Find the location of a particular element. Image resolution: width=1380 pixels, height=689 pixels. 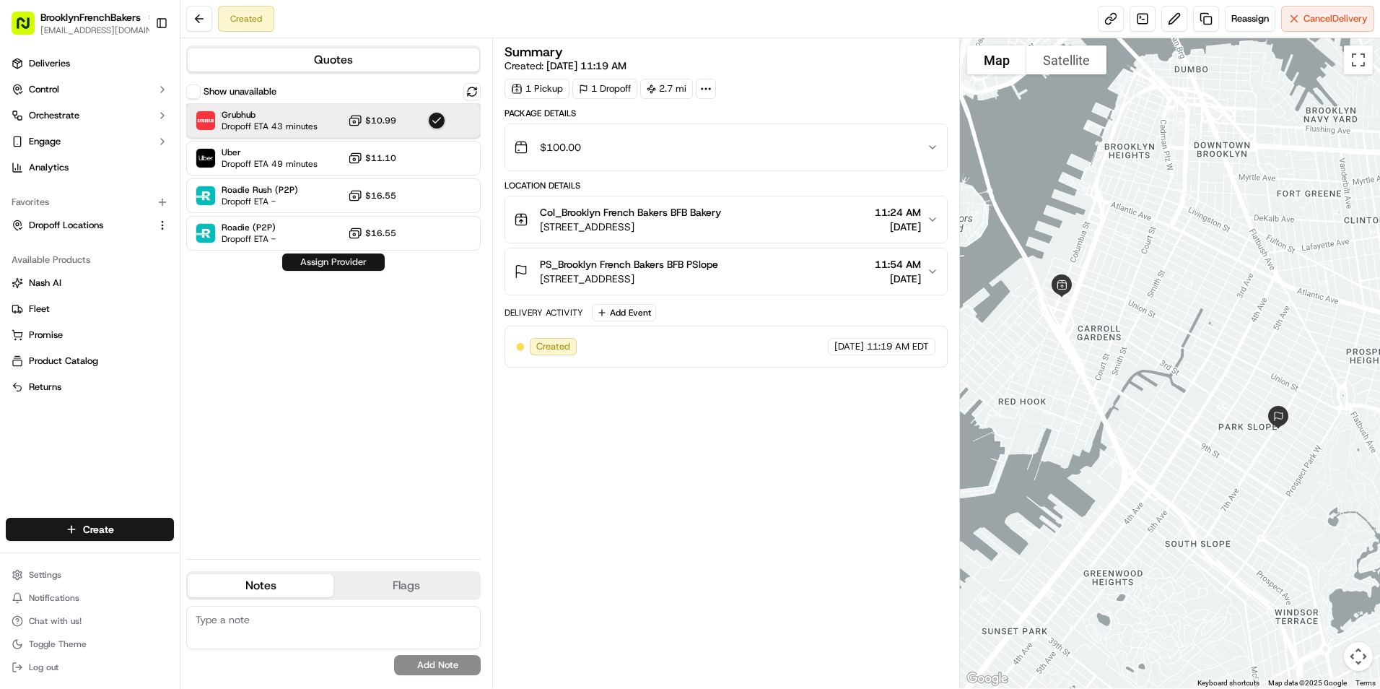

img: Grubhub is located at coordinates (206, 121).